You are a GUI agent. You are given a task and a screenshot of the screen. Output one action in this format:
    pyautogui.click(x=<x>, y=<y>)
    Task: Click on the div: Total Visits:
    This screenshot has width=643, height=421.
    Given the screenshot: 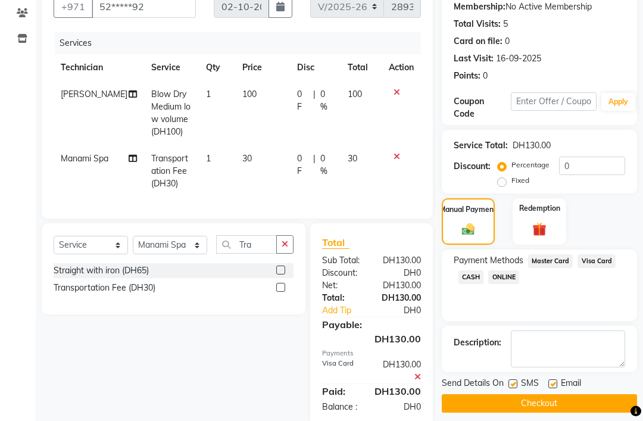 What is the action you would take?
    pyautogui.click(x=477, y=24)
    